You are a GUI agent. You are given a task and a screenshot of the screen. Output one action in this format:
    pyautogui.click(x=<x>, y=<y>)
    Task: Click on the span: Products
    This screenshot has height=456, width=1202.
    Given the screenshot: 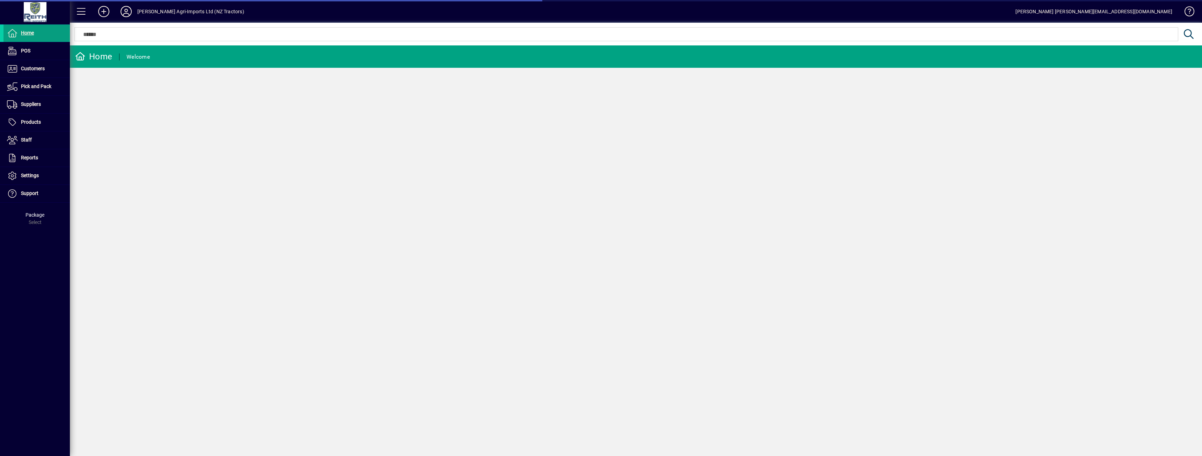 What is the action you would take?
    pyautogui.click(x=31, y=122)
    